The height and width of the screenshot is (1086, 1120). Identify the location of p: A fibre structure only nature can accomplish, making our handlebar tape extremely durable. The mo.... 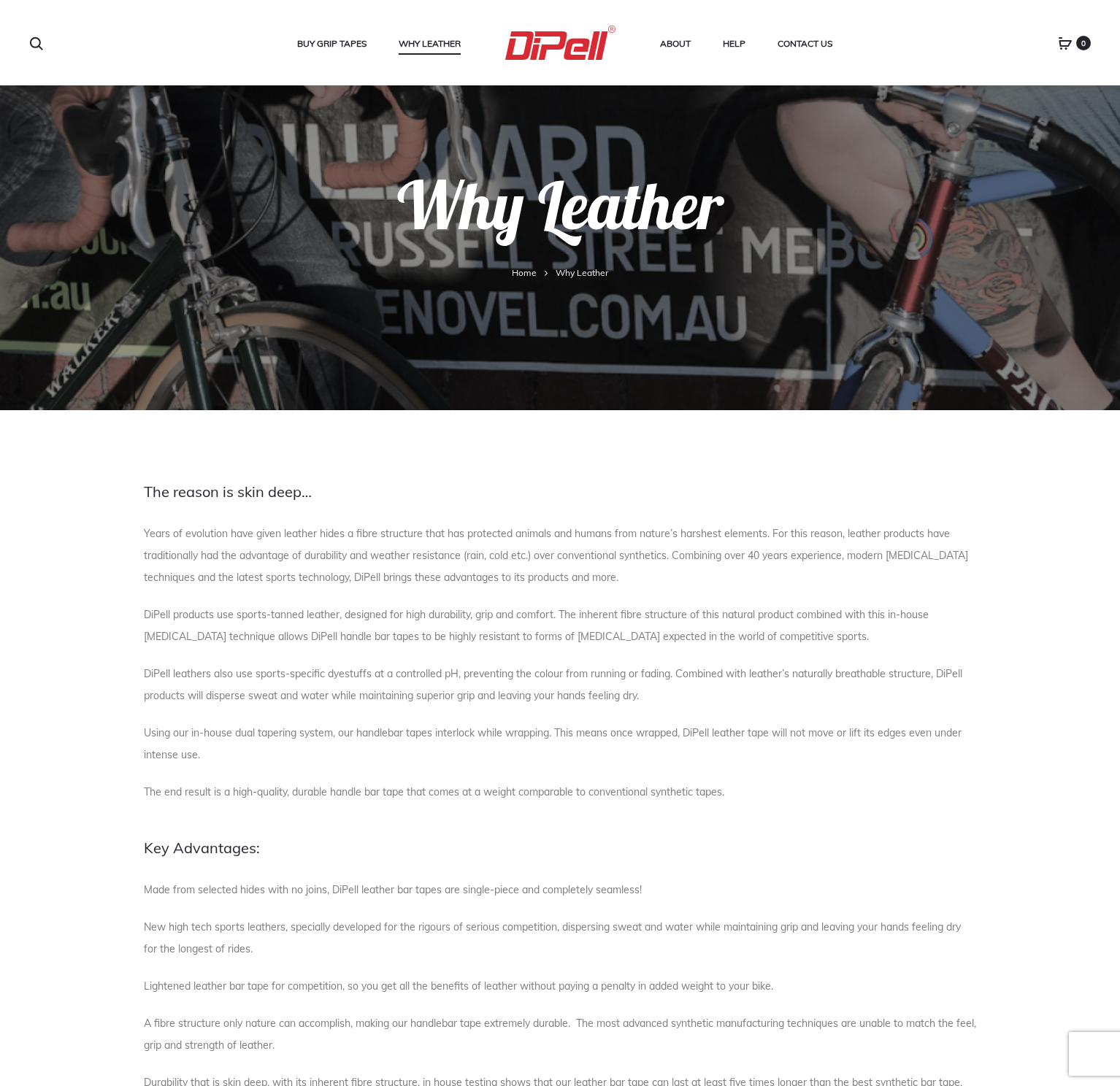
(560, 1035).